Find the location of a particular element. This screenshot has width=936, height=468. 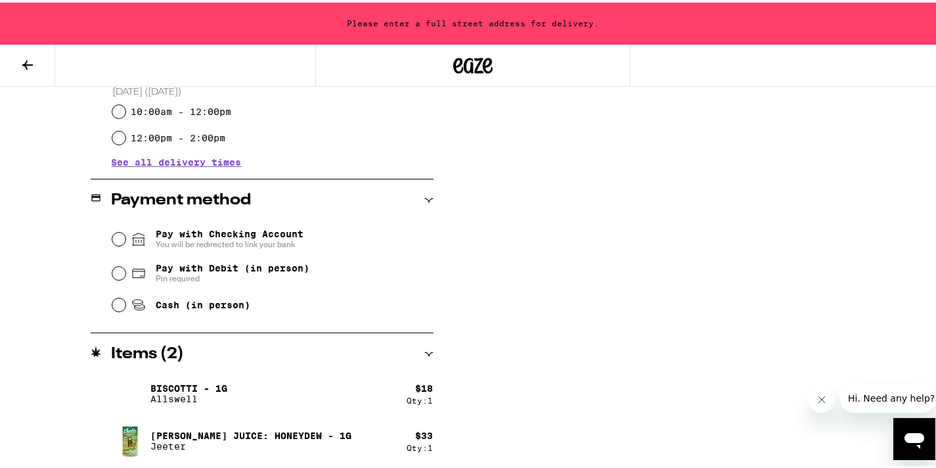

label: 10:00am - 12:00pm is located at coordinates (181, 109).